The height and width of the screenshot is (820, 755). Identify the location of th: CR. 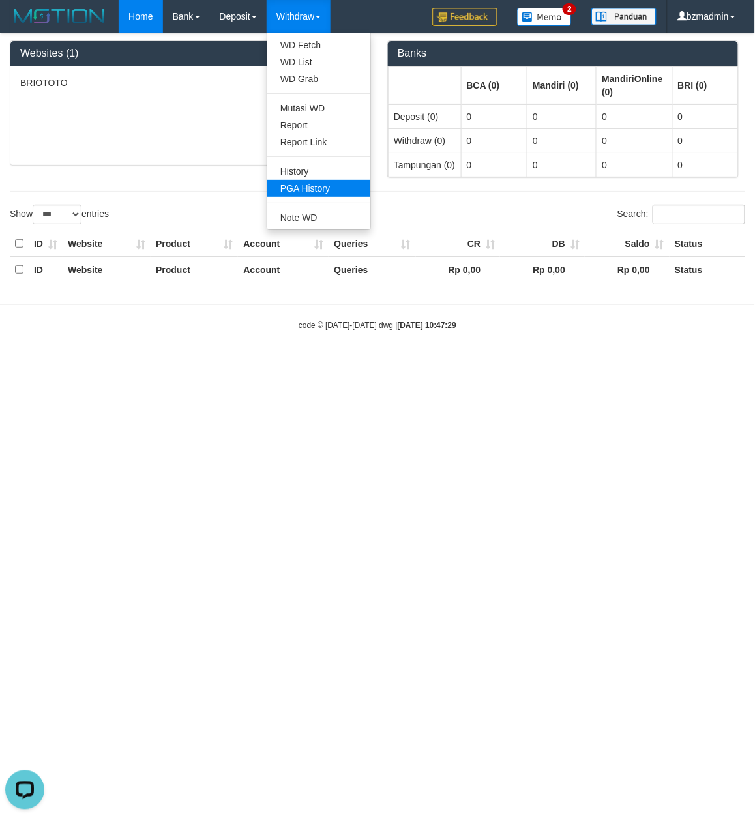
(458, 244).